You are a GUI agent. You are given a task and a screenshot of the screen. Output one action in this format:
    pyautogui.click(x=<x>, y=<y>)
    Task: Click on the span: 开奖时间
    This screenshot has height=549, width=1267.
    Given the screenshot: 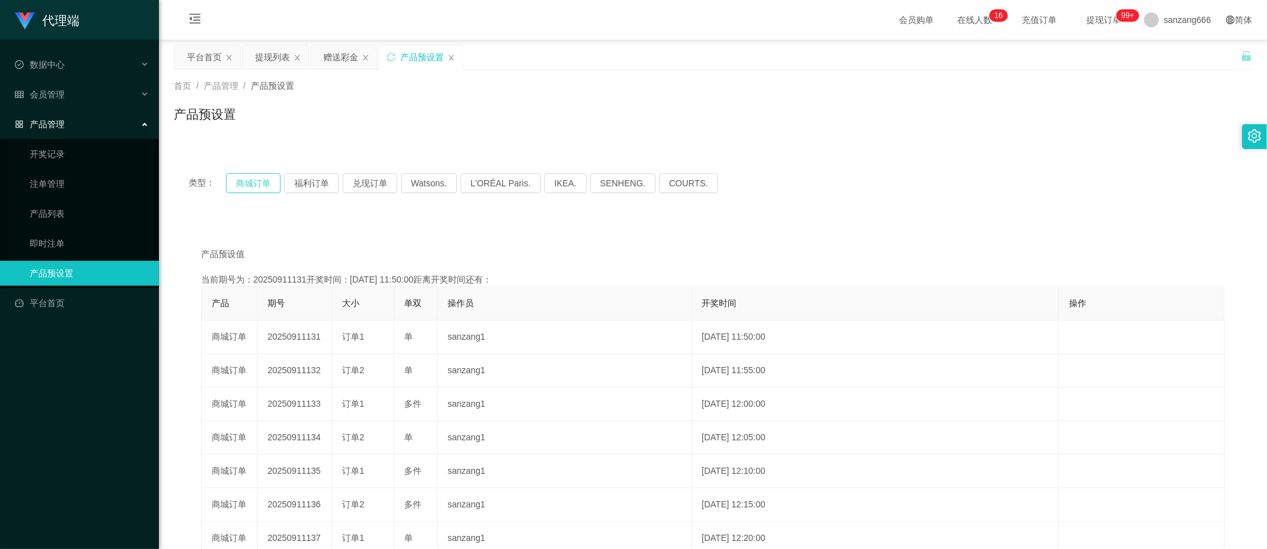 What is the action you would take?
    pyautogui.click(x=719, y=303)
    